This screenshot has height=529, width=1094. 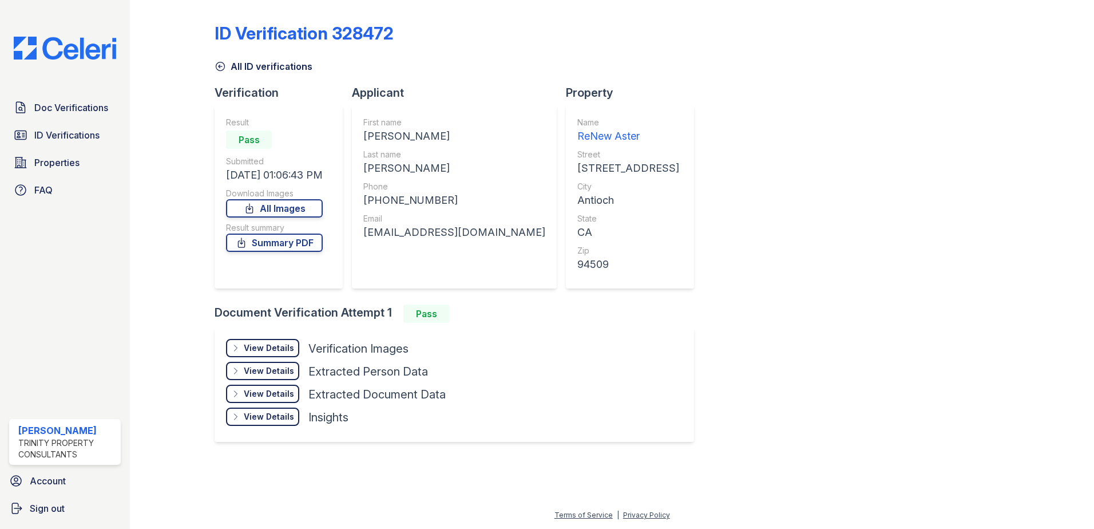 What do you see at coordinates (274, 243) in the screenshot?
I see `a: Summary PDF` at bounding box center [274, 243].